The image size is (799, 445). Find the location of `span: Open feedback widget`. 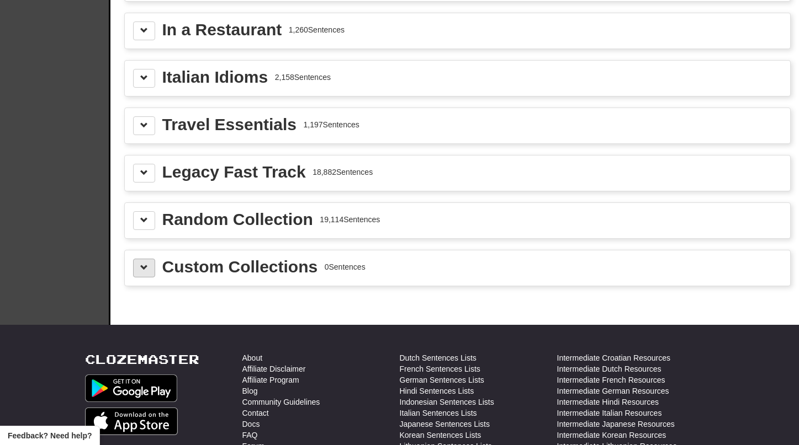

span: Open feedback widget is located at coordinates (50, 436).